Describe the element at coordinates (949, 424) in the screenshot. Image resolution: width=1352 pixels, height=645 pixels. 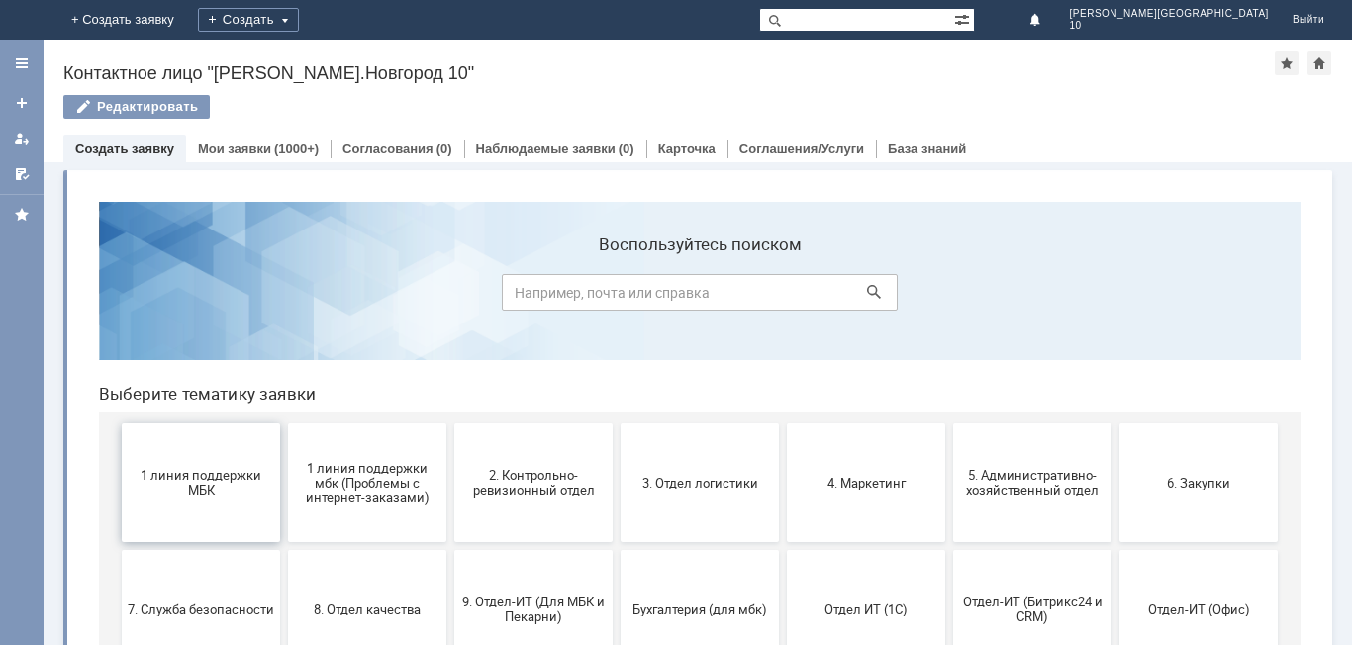
I see `span: Отдел-ИТ (Битрикс24 и CRM)` at that location.